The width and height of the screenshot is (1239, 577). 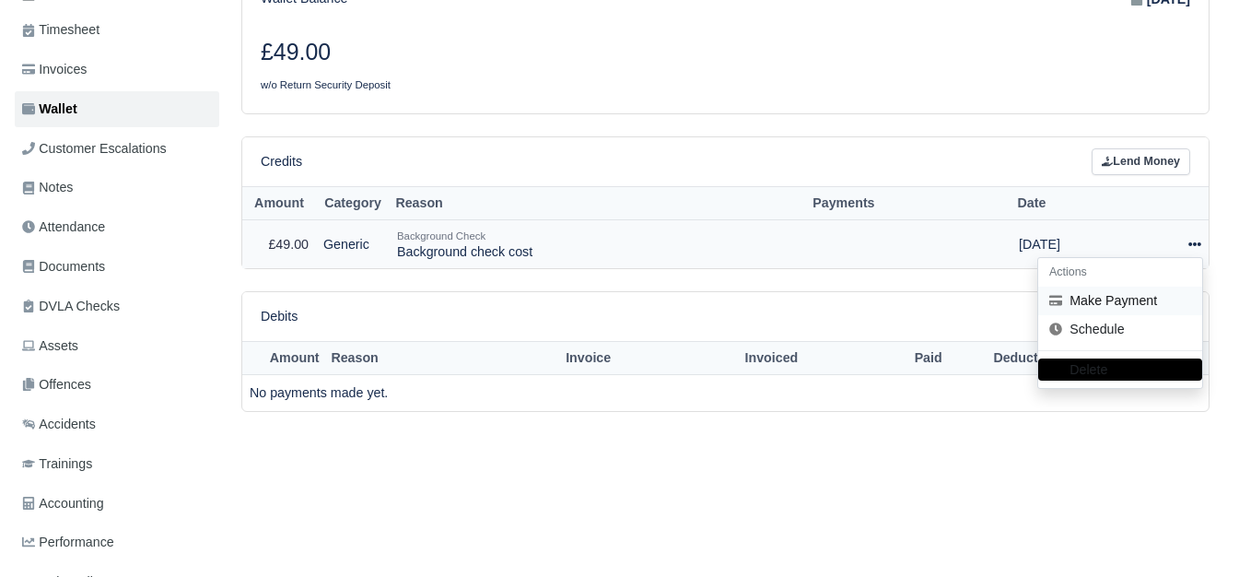 What do you see at coordinates (1120, 272) in the screenshot?
I see `h6: Actions` at bounding box center [1120, 272].